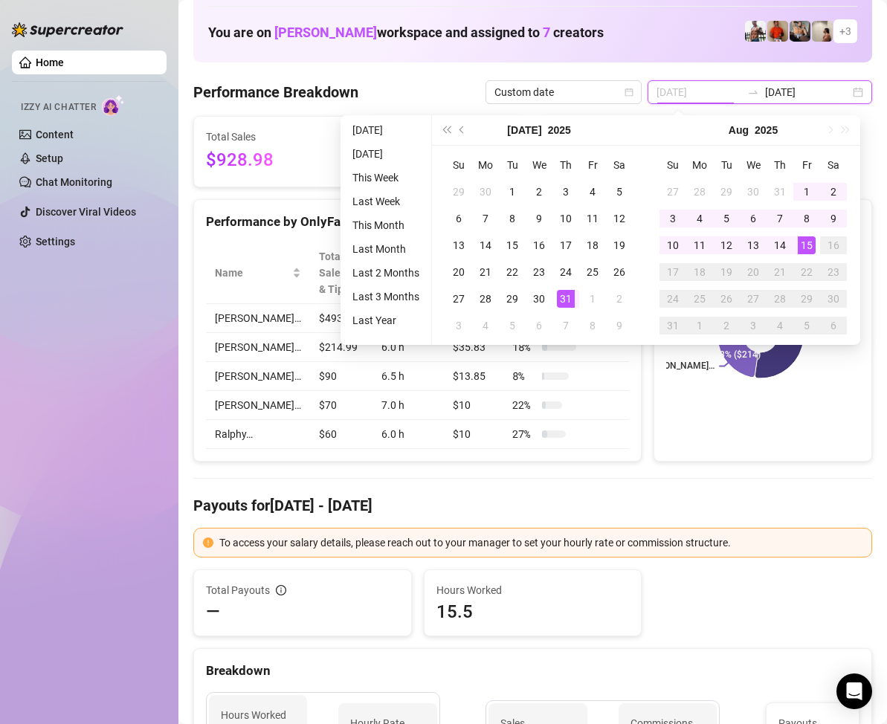  Describe the element at coordinates (512, 245) in the screenshot. I see `div: 15` at that location.